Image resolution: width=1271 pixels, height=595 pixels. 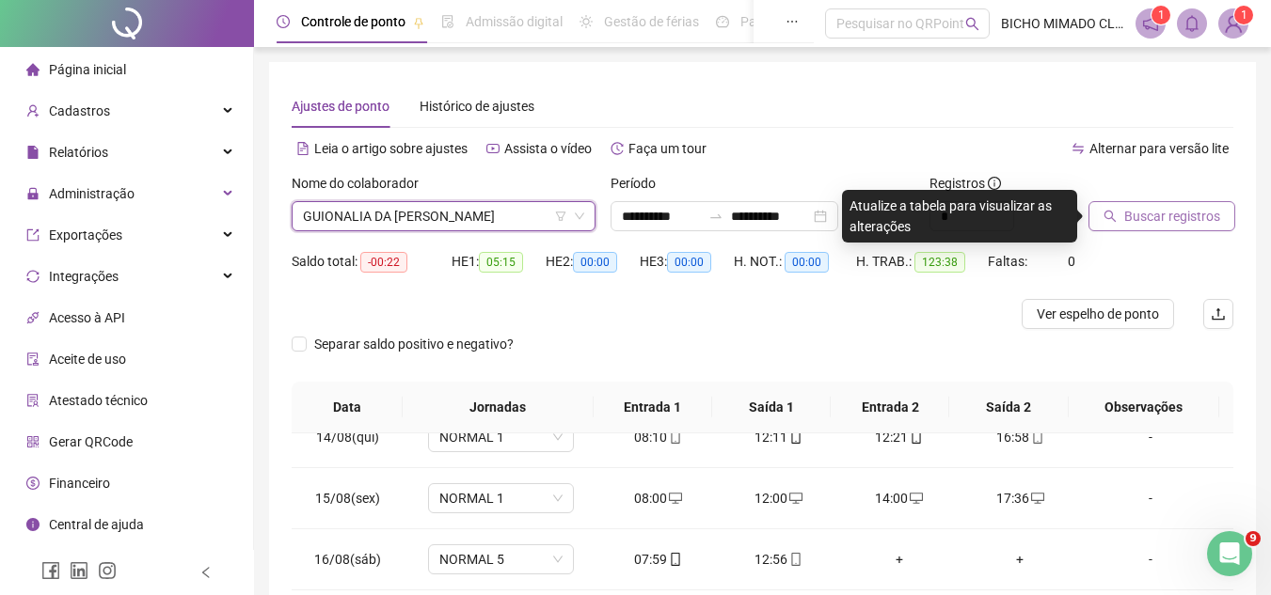 I want to click on div: 12:11, so click(x=779, y=437).